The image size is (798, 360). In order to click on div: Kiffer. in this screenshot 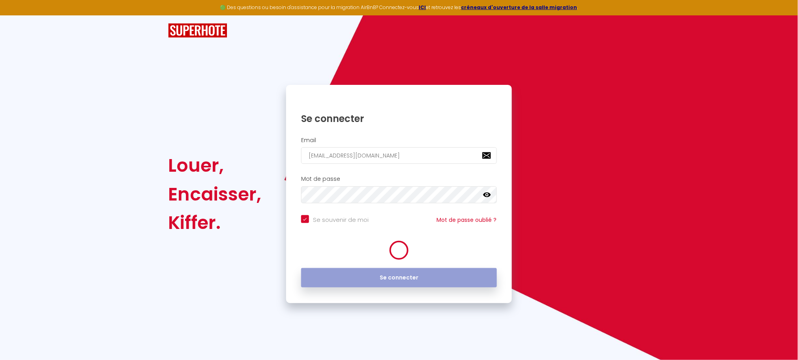, I will do `click(215, 223)`.